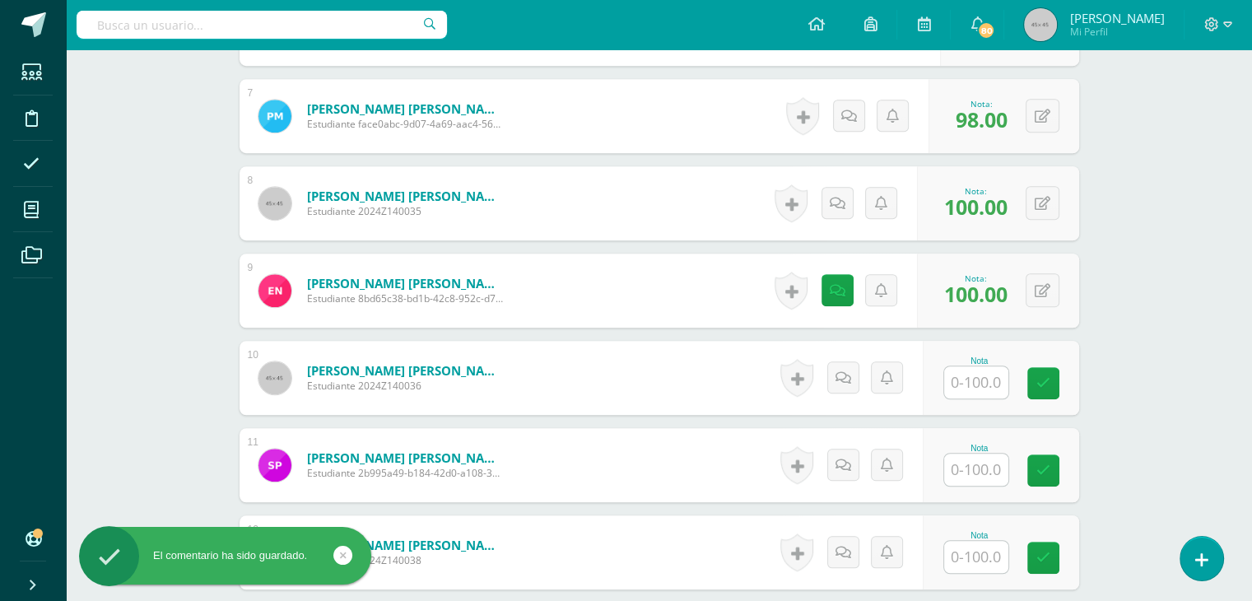 This screenshot has width=1252, height=601. I want to click on span: Estudiante 2024Z140035, so click(406, 211).